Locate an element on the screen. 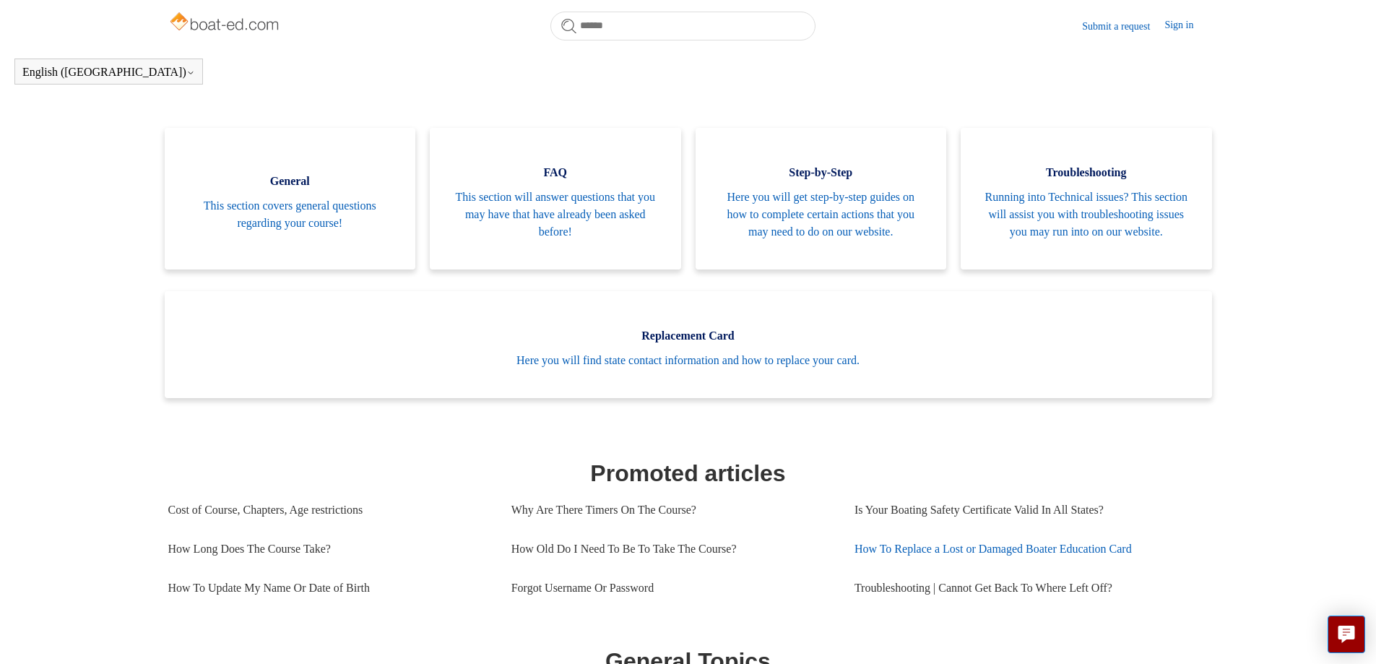 The width and height of the screenshot is (1376, 664). a: How Long Does The Course Take? is located at coordinates (329, 549).